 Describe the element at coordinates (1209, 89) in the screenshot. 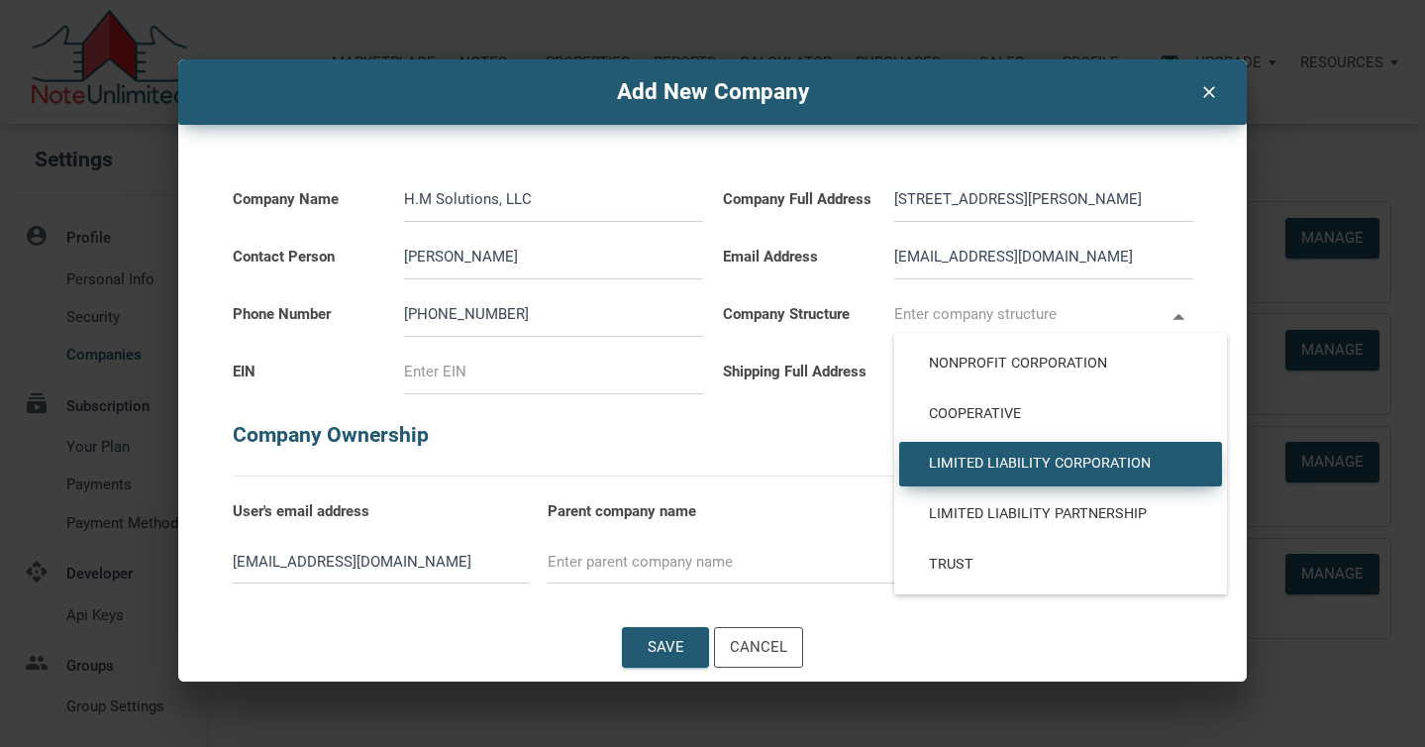

I see `i: clear` at that location.